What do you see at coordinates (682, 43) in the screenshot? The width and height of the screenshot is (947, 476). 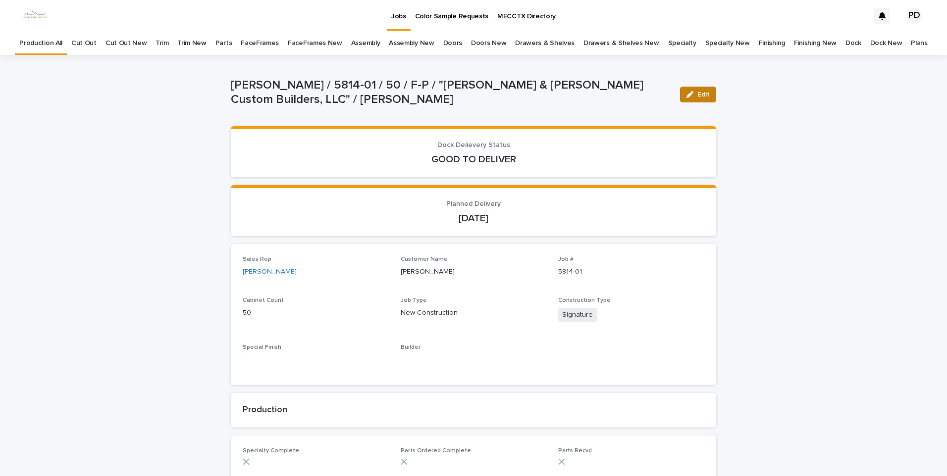 I see `a: Specialty` at bounding box center [682, 43].